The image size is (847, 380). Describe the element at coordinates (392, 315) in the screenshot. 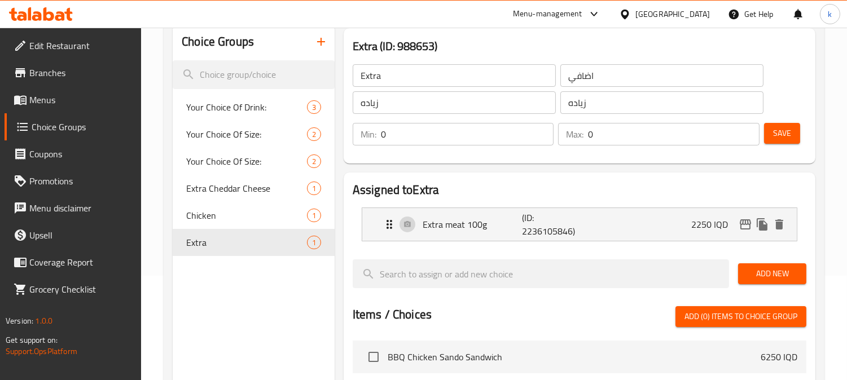

I see `h2: Items / Choices` at that location.